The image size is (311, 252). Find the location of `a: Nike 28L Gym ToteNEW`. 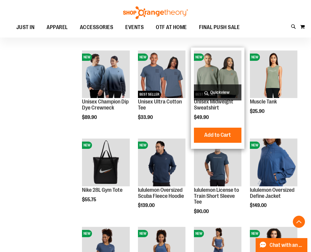

a: Nike 28L Gym ToteNEW is located at coordinates (106, 163).